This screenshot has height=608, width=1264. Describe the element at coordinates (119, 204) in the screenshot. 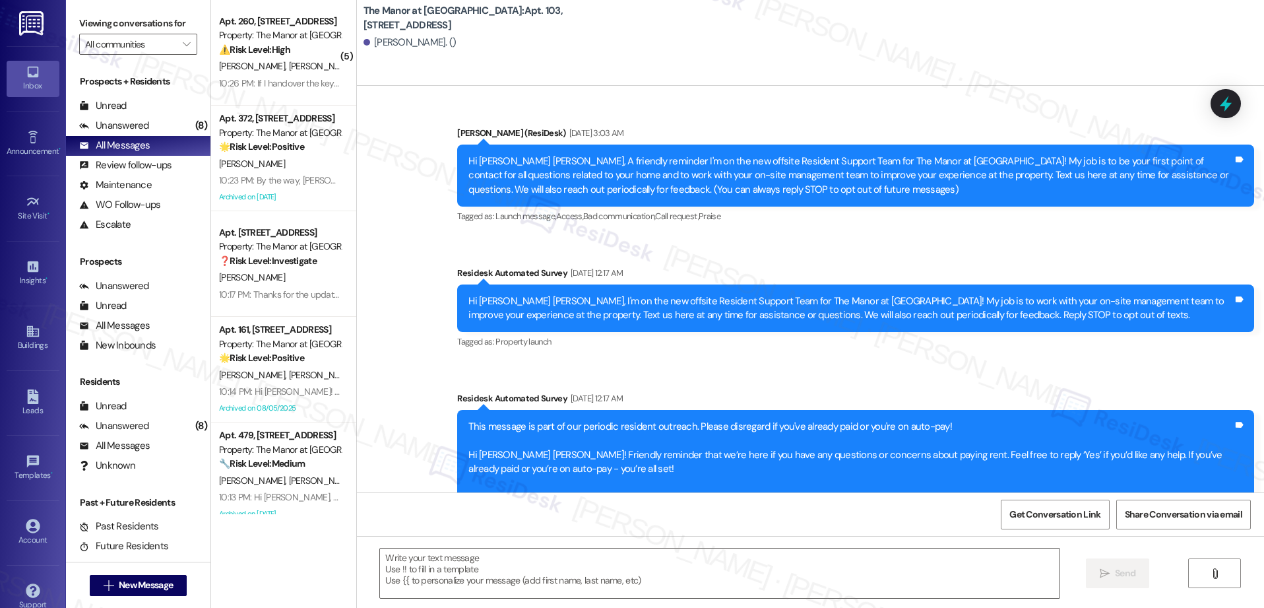

I see `div: WO Follow-ups` at that location.